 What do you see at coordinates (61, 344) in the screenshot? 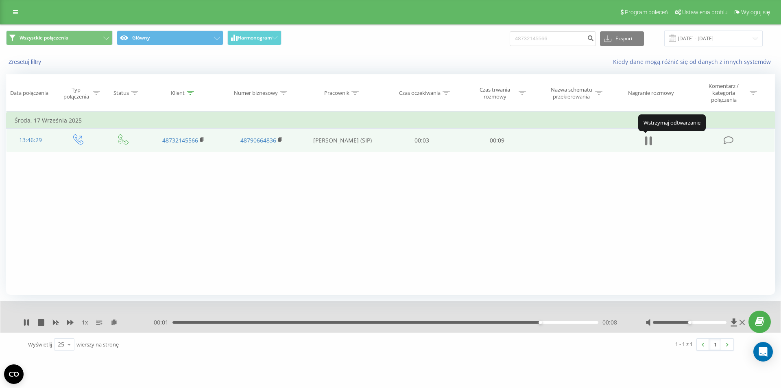
I see `div: 25` at bounding box center [61, 344].